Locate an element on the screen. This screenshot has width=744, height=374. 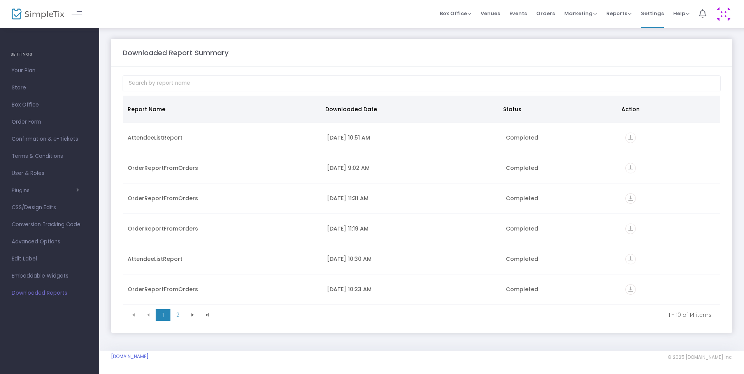
div: 9/9/2025 10:30 AM is located at coordinates (412, 259).